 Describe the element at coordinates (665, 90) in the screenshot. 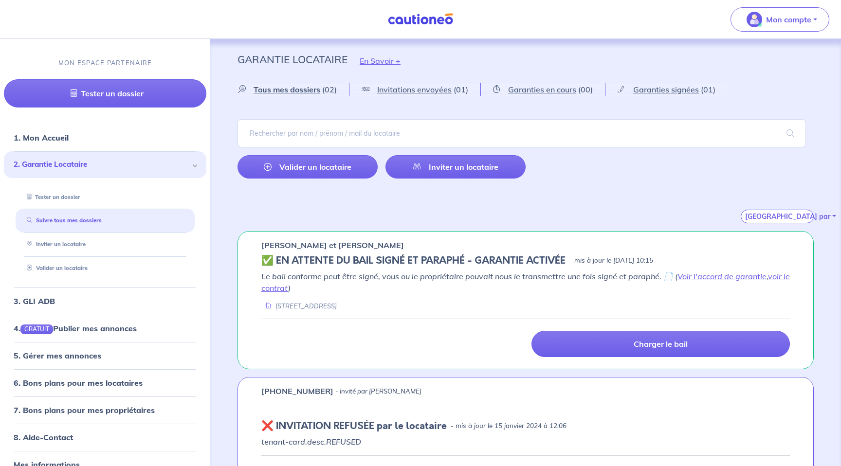

I see `span: Garanties signées` at that location.